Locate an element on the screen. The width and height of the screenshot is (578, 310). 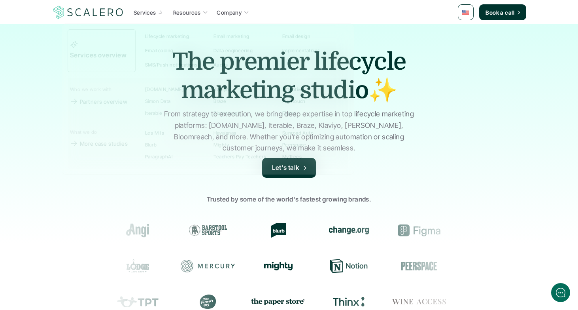
div: Mighty Networks is located at coordinates (277, 266).